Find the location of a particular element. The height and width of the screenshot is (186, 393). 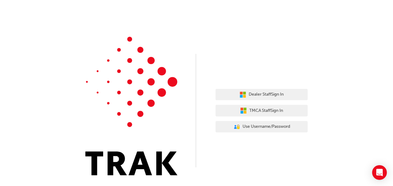

button: Use Username/Password is located at coordinates (262, 127).